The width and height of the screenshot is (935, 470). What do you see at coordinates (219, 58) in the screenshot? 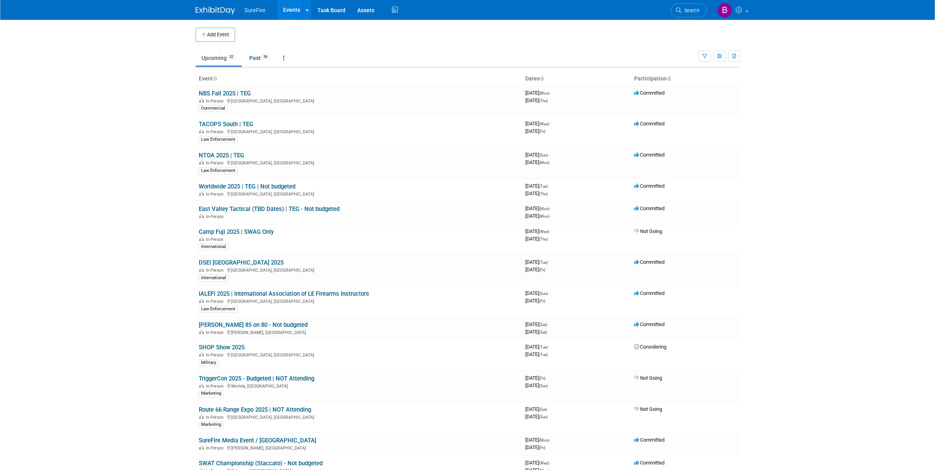
I see `a: Upcoming32` at bounding box center [219, 58].